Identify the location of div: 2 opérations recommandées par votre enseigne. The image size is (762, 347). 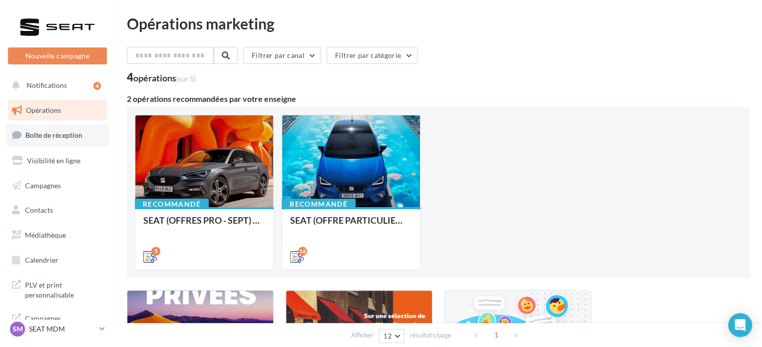
(438, 99).